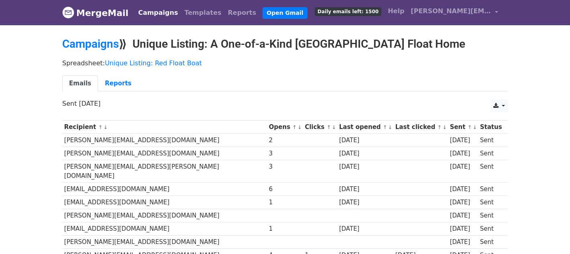 This screenshot has height=254, width=570. What do you see at coordinates (284, 13) in the screenshot?
I see `a: Open Gmail` at bounding box center [284, 13].